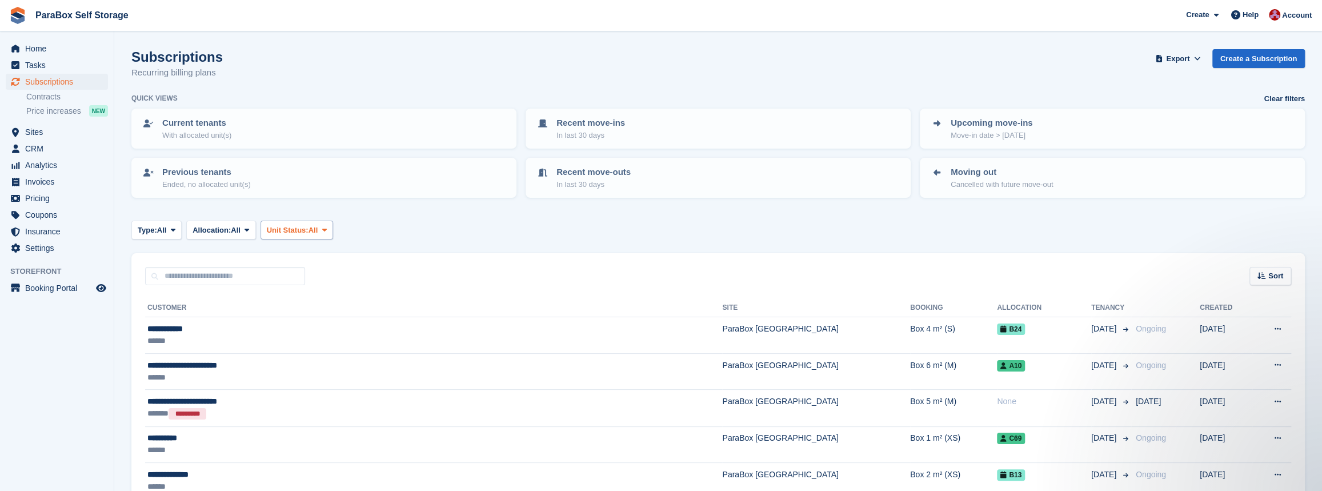 This screenshot has width=1322, height=491. Describe the element at coordinates (1011, 475) in the screenshot. I see `span: B13` at that location.